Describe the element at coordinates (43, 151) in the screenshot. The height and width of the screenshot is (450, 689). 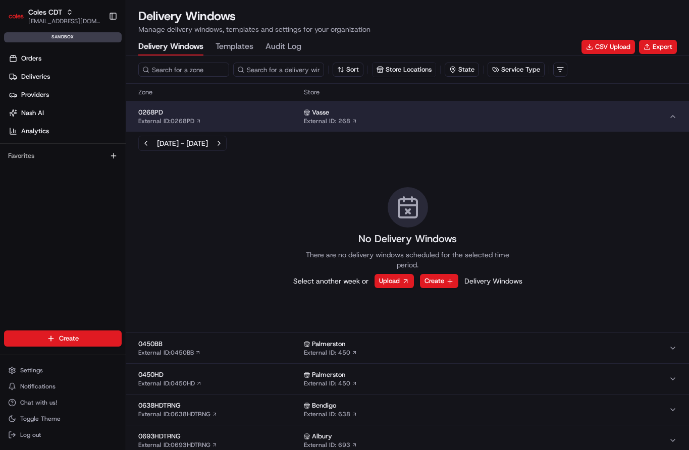
I see `a: 📗Knowledge Base` at that location.